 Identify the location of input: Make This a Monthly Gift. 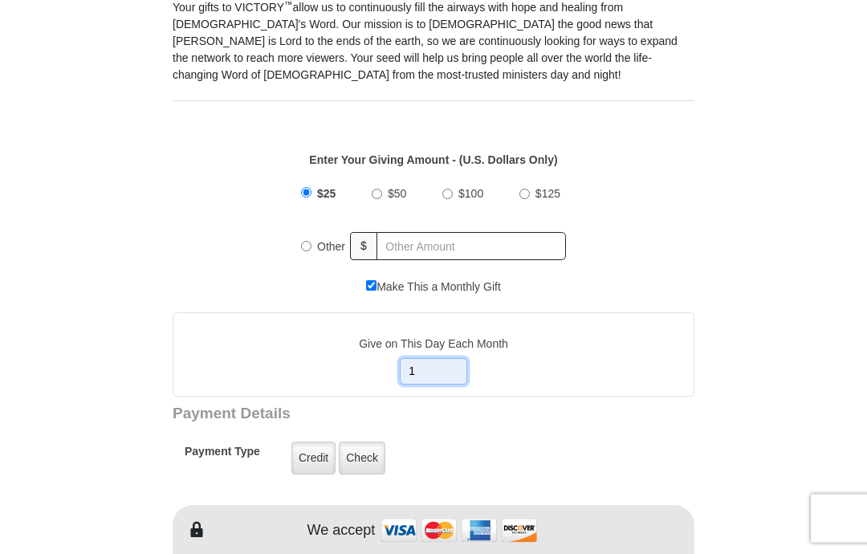
(371, 286).